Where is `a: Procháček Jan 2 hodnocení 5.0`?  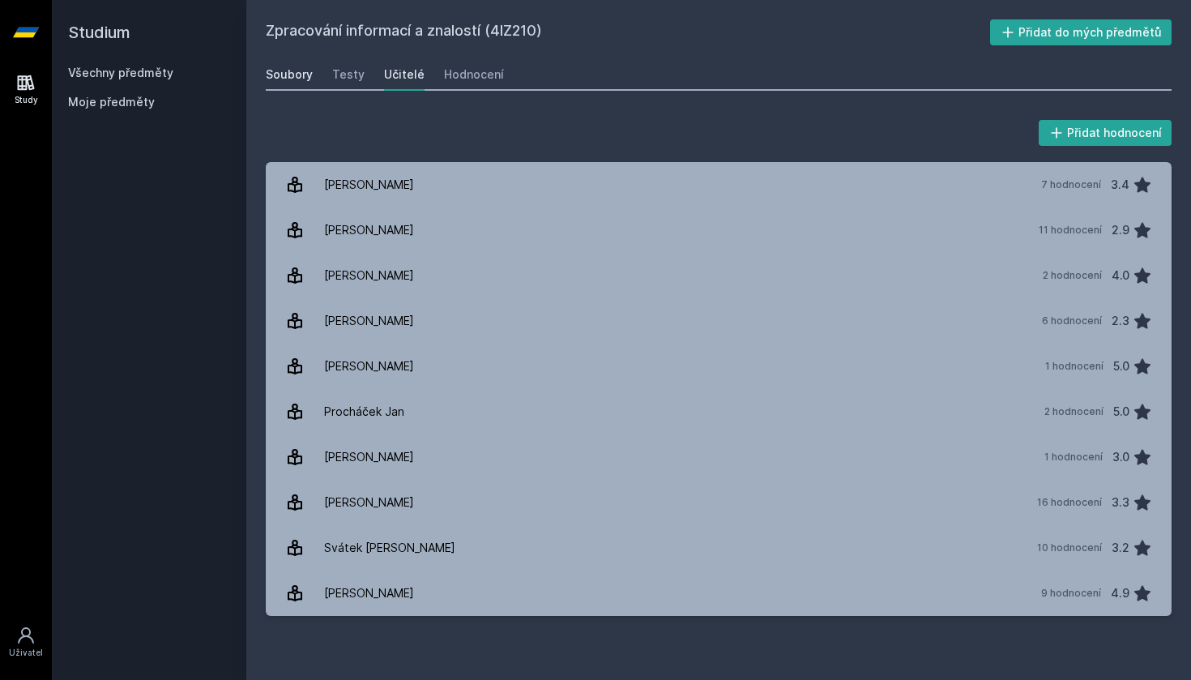
a: Procháček Jan 2 hodnocení 5.0 is located at coordinates (718, 411).